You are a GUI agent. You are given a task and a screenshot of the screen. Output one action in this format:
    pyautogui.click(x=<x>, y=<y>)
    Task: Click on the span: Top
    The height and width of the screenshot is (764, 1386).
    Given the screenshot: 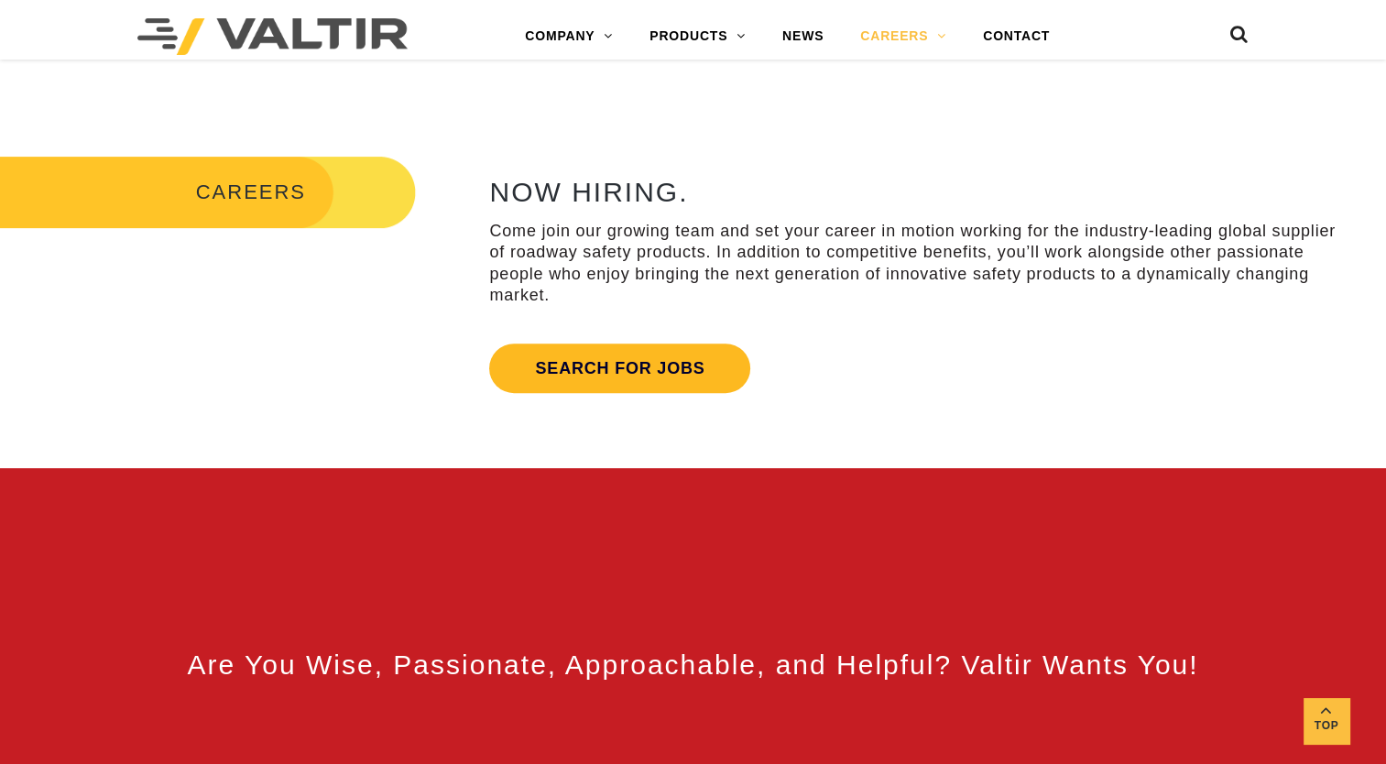 What is the action you would take?
    pyautogui.click(x=1327, y=727)
    